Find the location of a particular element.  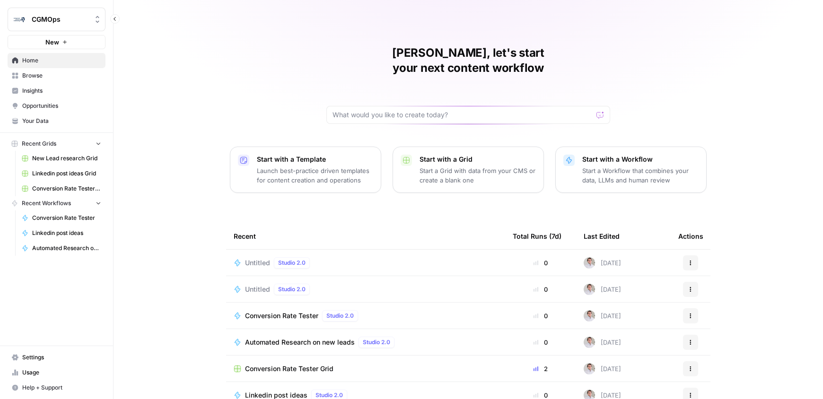

span: Recent Workflows is located at coordinates (46, 203).